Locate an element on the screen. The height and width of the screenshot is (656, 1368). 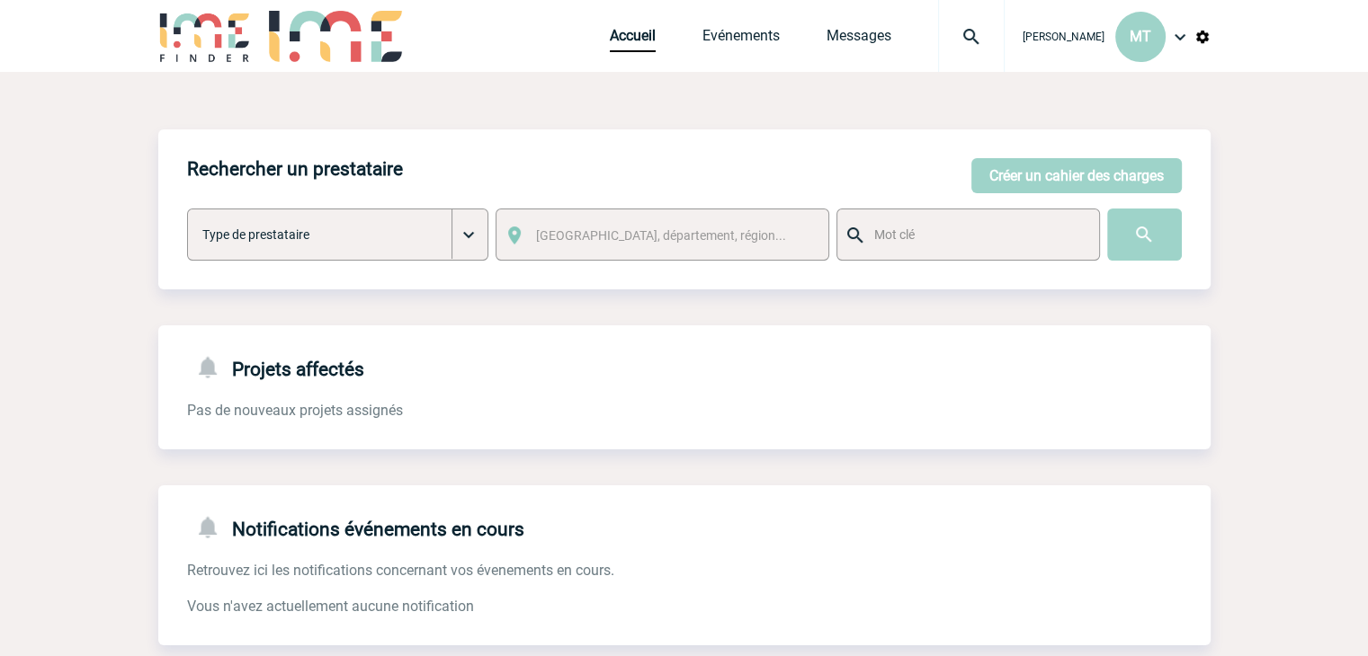
input: Mot clé is located at coordinates (976, 235).